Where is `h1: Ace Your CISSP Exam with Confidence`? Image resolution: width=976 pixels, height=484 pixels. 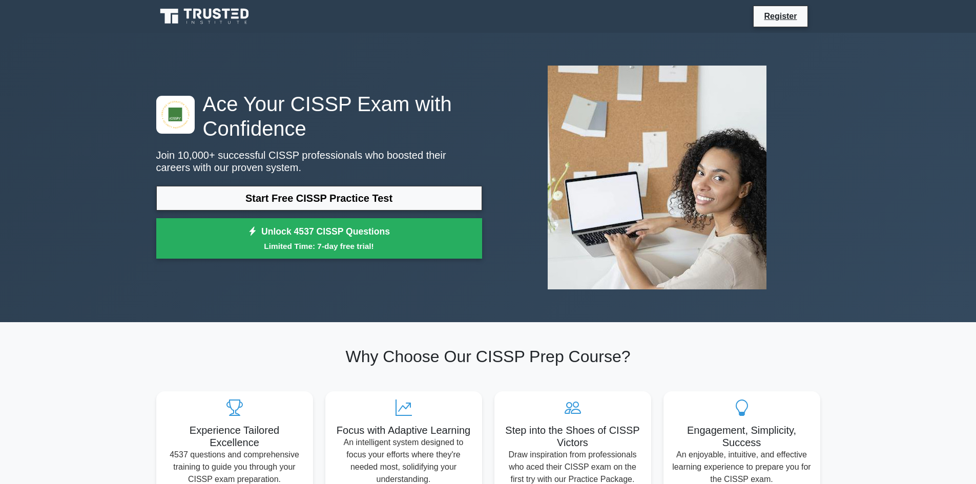
h1: Ace Your CISSP Exam with Confidence is located at coordinates (319, 116).